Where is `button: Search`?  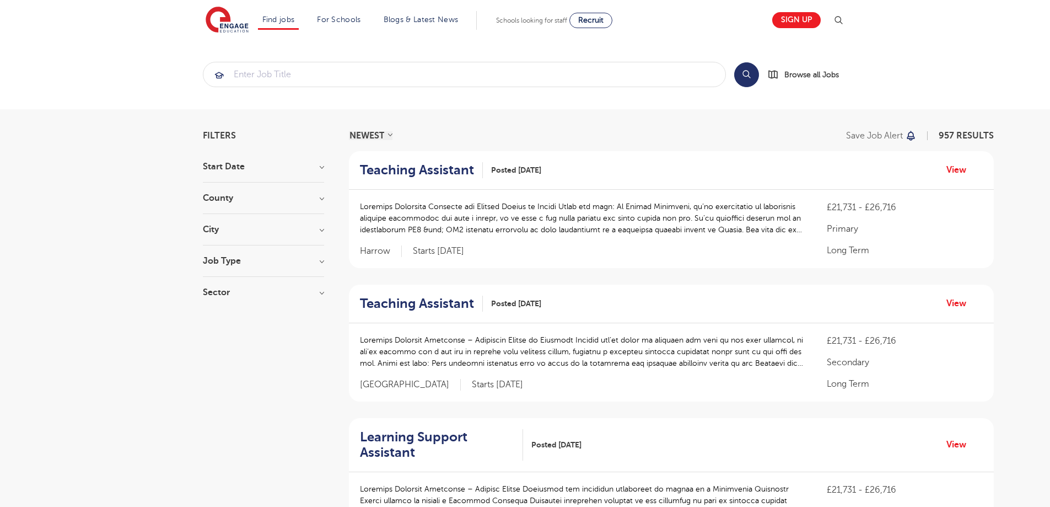 button: Search is located at coordinates (746, 74).